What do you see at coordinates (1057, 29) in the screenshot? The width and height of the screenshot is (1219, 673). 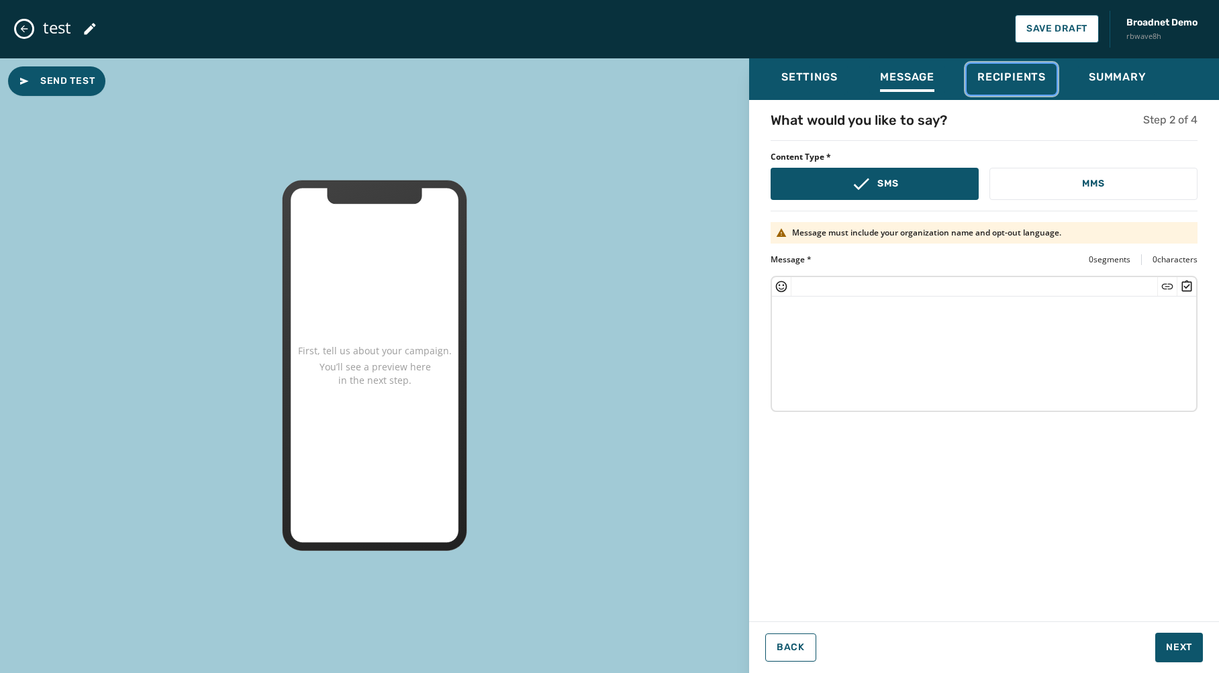 I see `span: Save Draft` at bounding box center [1057, 29].